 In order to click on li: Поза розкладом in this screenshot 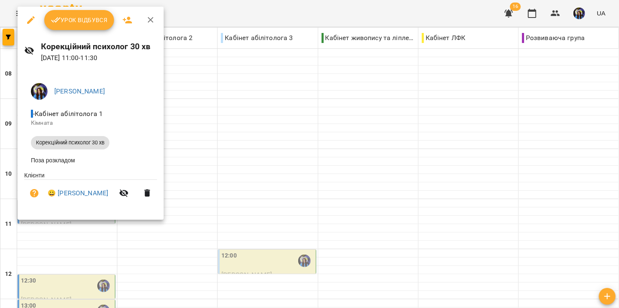, I will do `click(91, 160)`.